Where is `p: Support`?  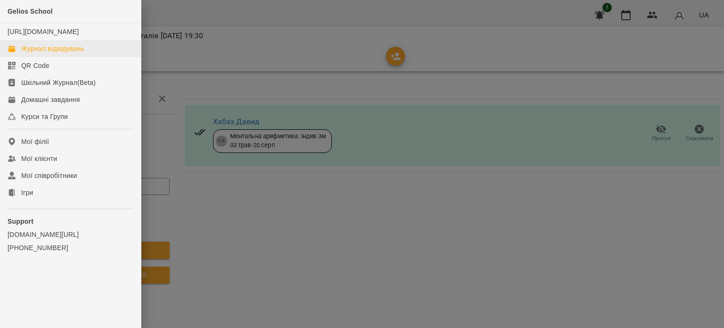 p: Support is located at coordinates (70, 221).